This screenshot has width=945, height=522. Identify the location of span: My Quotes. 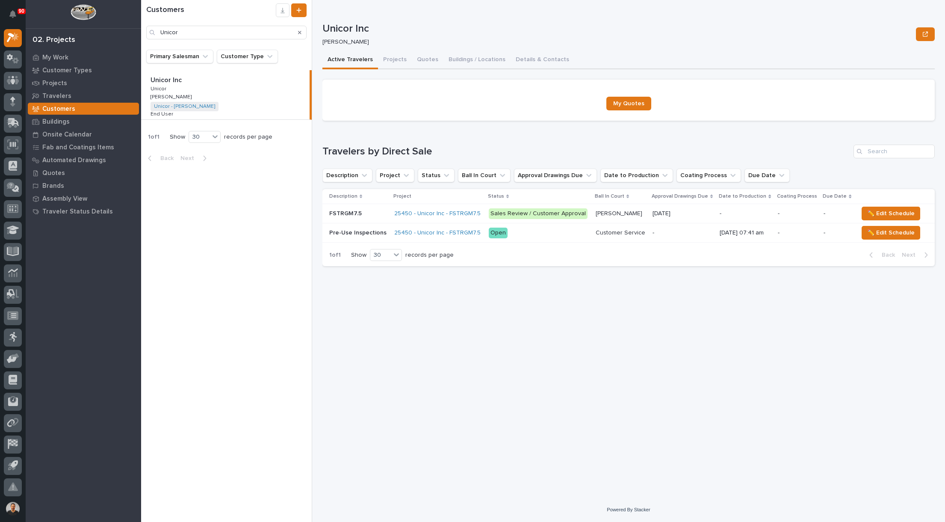
(629, 103).